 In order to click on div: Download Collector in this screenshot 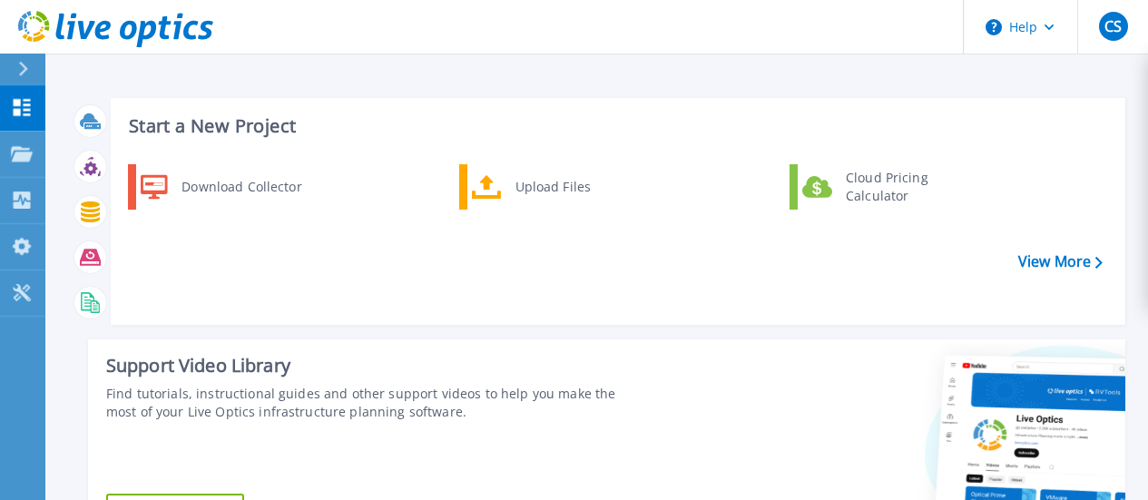, I will do `click(240, 187)`.